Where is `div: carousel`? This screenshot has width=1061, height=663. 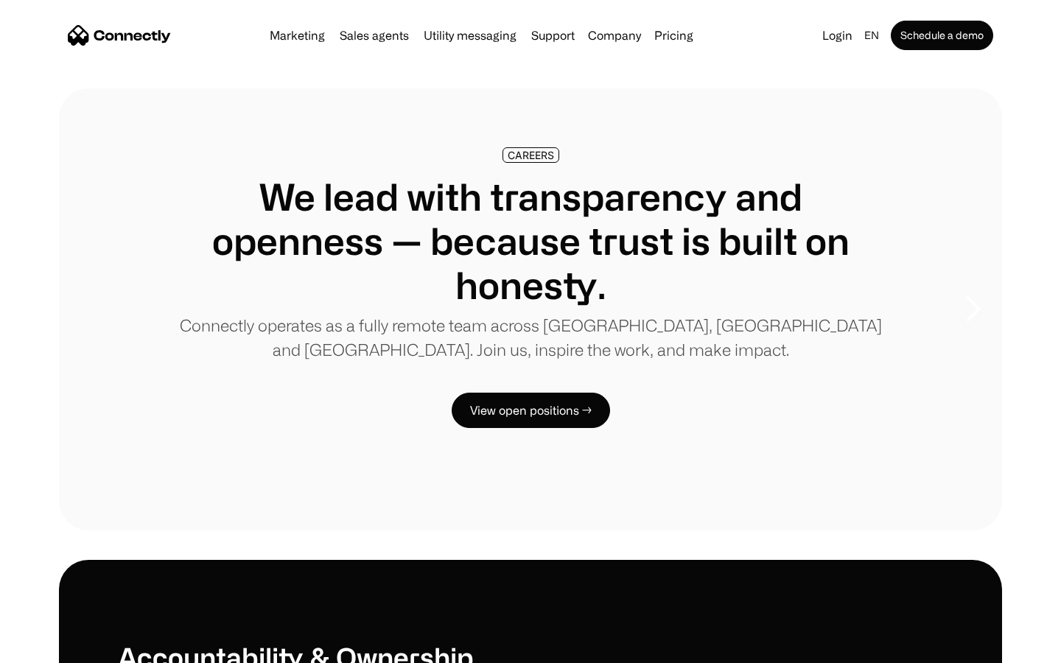
div: carousel is located at coordinates (530, 309).